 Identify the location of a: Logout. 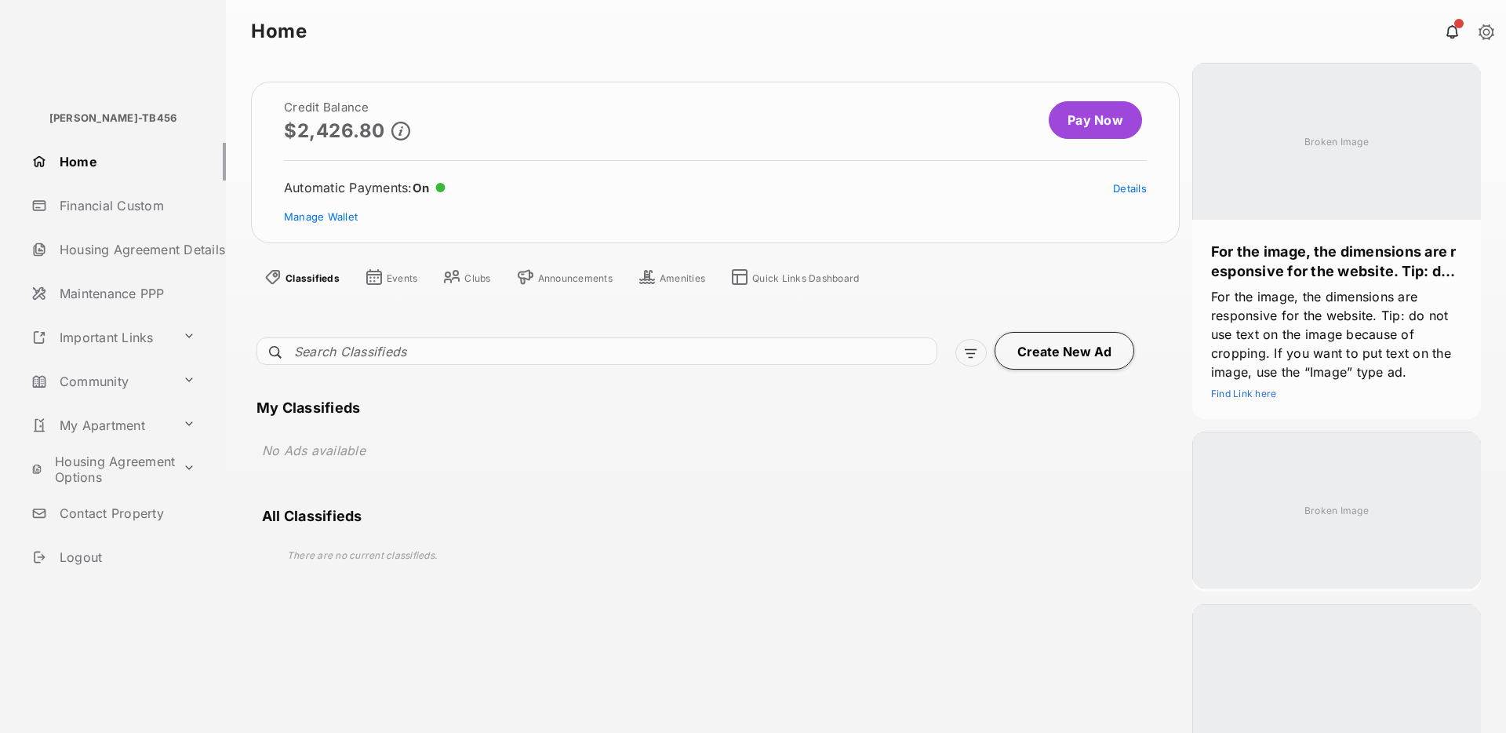
(126, 557).